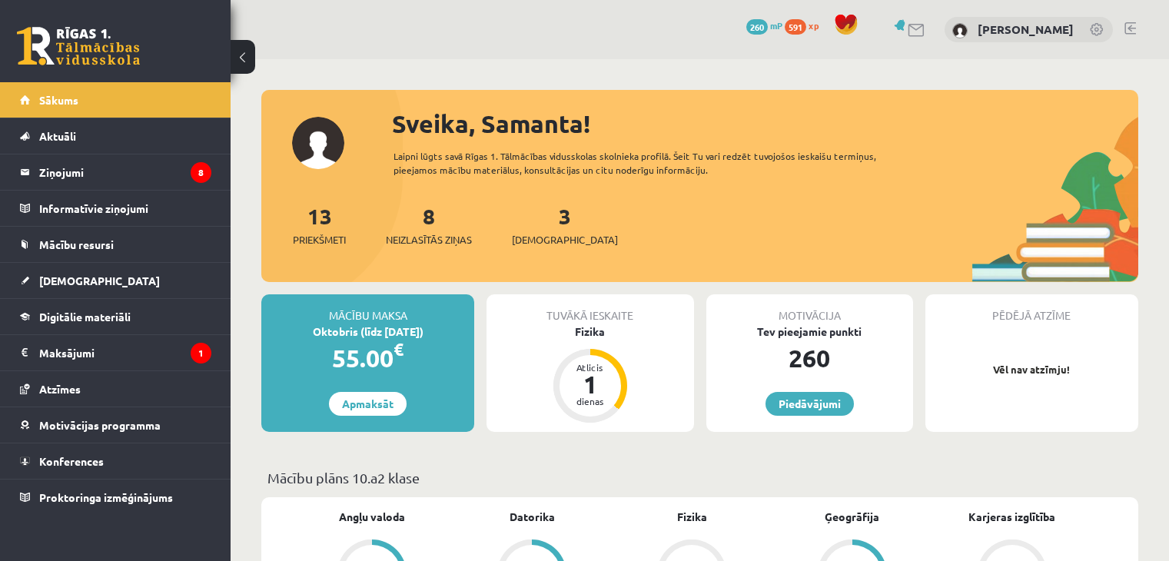 Image resolution: width=1169 pixels, height=561 pixels. Describe the element at coordinates (115, 244) in the screenshot. I see `a: Mācību resursi` at that location.